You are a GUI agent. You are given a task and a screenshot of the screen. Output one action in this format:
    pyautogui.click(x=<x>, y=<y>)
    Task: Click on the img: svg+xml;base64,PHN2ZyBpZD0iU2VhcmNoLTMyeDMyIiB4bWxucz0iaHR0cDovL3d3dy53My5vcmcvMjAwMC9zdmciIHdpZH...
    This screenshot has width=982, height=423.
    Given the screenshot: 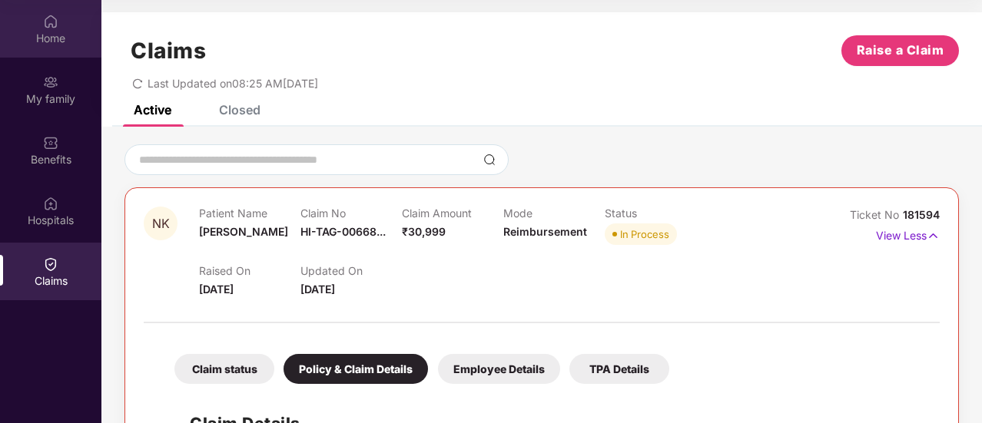 What is the action you would take?
    pyautogui.click(x=490, y=160)
    